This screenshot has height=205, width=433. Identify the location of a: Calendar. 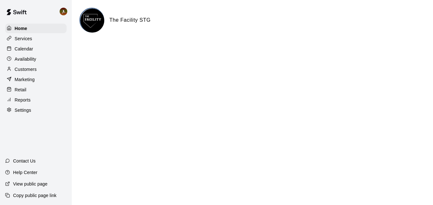
(36, 49).